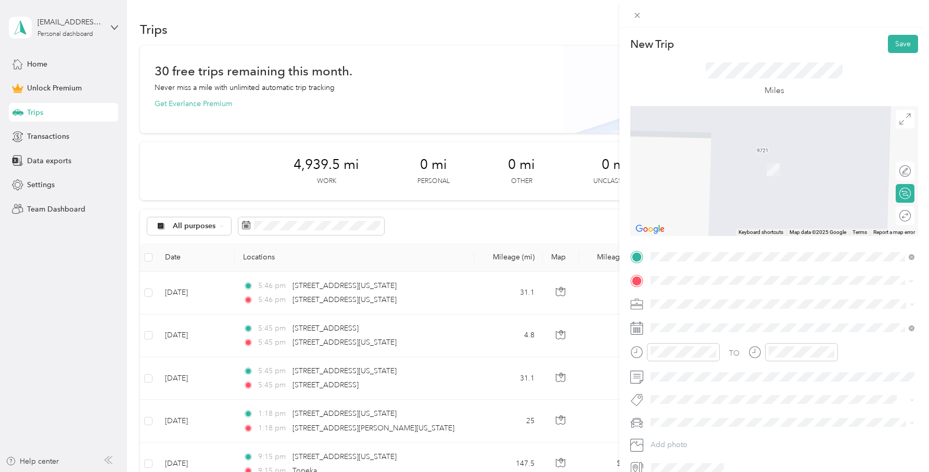 This screenshot has height=472, width=929. Describe the element at coordinates (859, 232) in the screenshot. I see `a: Terms (opens in new tab)` at that location.